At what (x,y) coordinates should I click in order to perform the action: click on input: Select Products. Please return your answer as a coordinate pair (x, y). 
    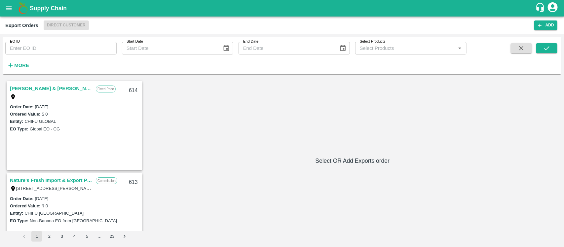
    Looking at the image, I should click on (405, 48).